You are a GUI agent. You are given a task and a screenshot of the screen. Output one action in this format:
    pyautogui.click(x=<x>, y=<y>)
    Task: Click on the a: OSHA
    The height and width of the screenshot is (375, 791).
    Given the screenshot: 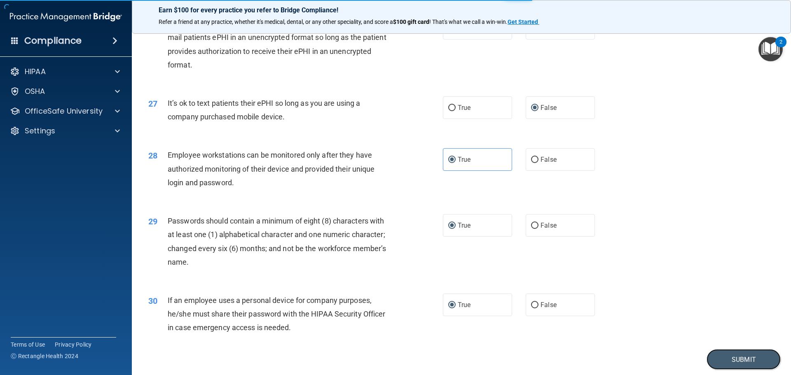 What is the action you would take?
    pyautogui.click(x=65, y=91)
    